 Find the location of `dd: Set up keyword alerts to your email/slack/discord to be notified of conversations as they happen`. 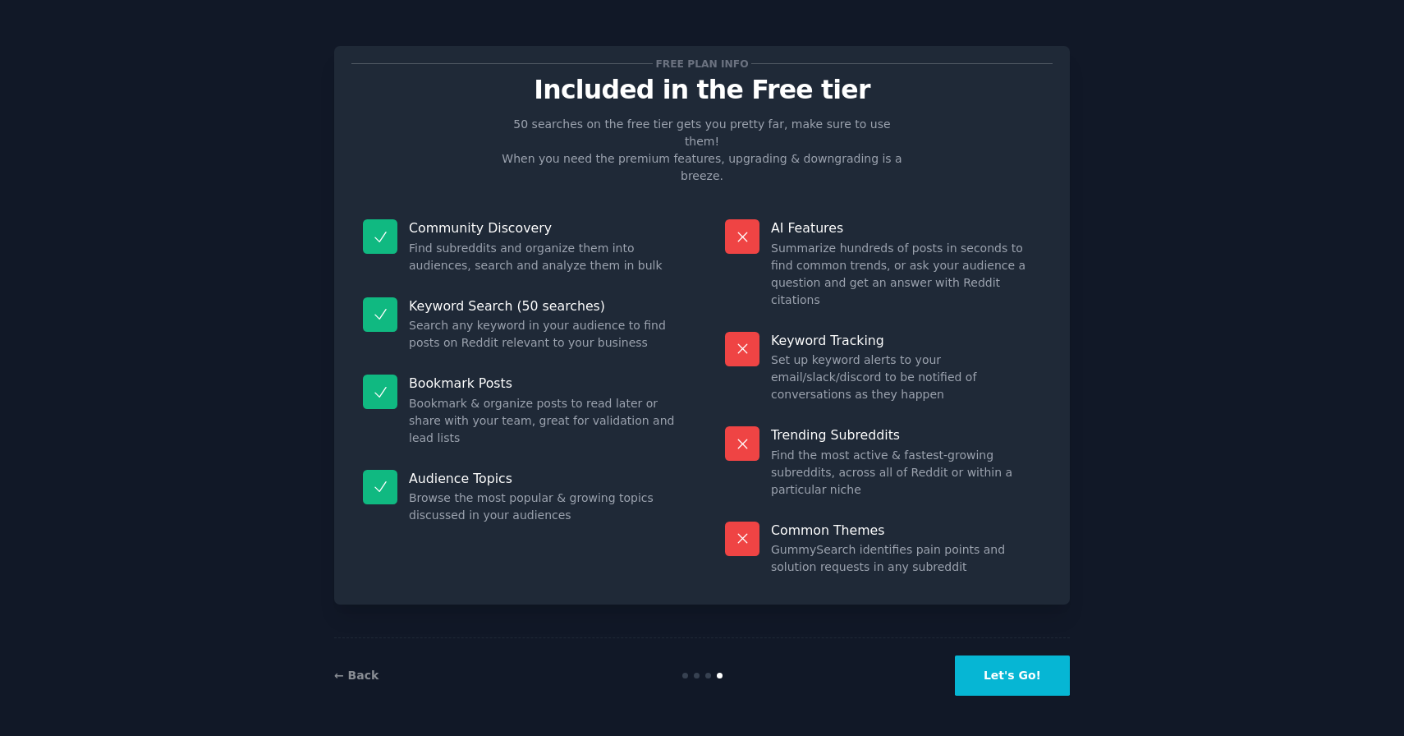

dd: Set up keyword alerts to your email/slack/discord to be notified of conversations as they happen is located at coordinates (905, 377).